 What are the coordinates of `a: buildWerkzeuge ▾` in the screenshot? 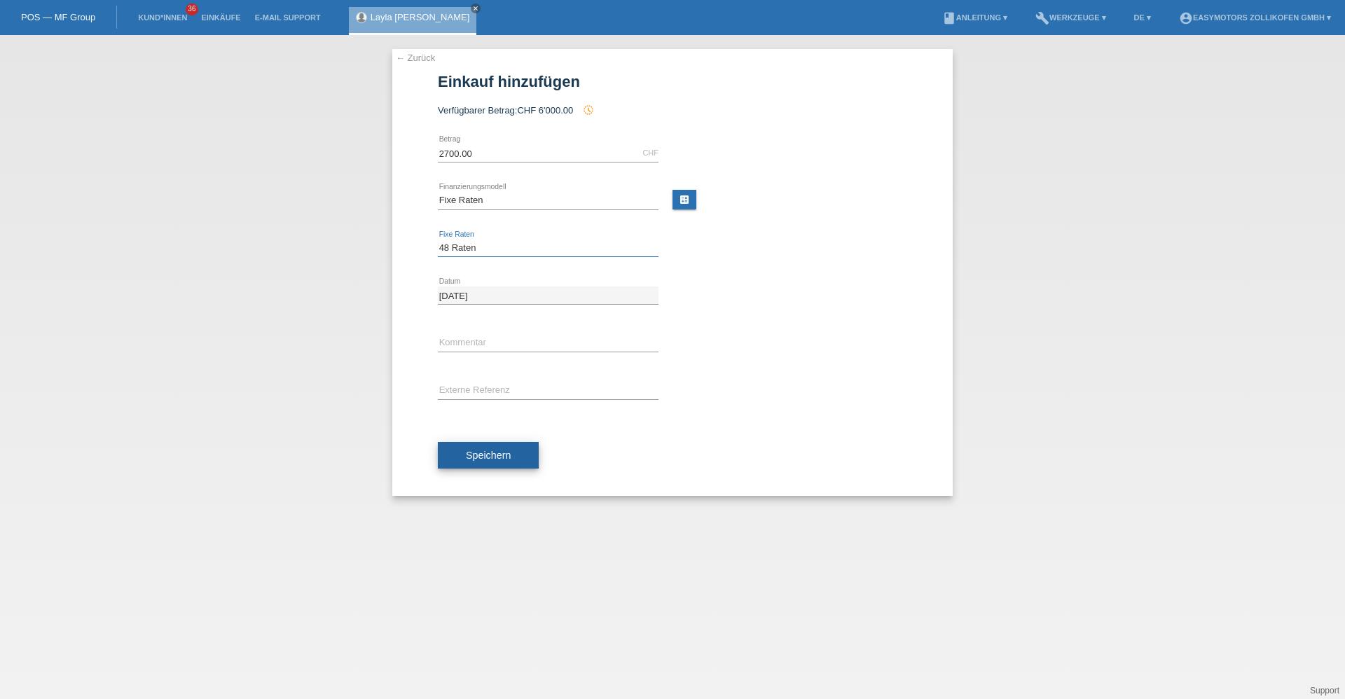 It's located at (1070, 18).